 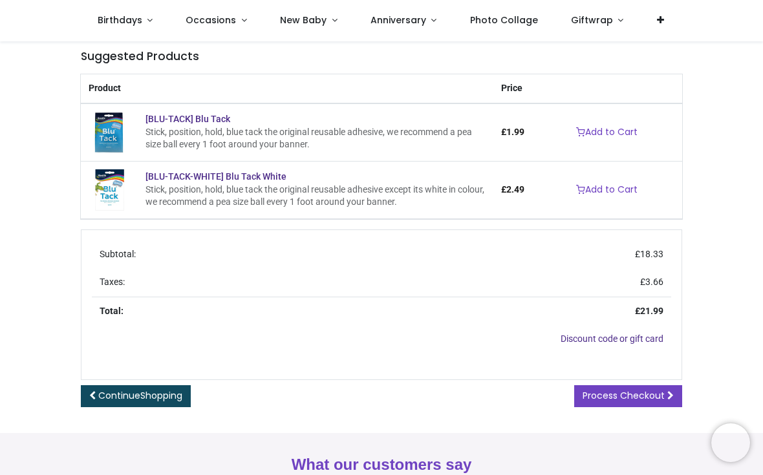 I want to click on span: Continue, so click(x=140, y=396).